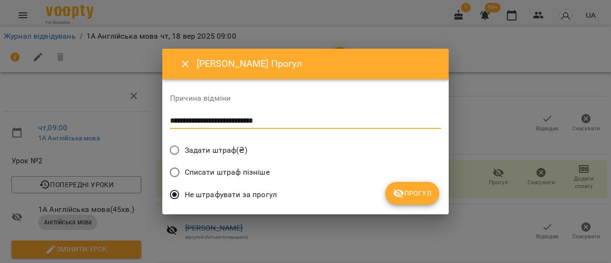 The width and height of the screenshot is (611, 263). Describe the element at coordinates (412, 193) in the screenshot. I see `span: Прогул` at that location.